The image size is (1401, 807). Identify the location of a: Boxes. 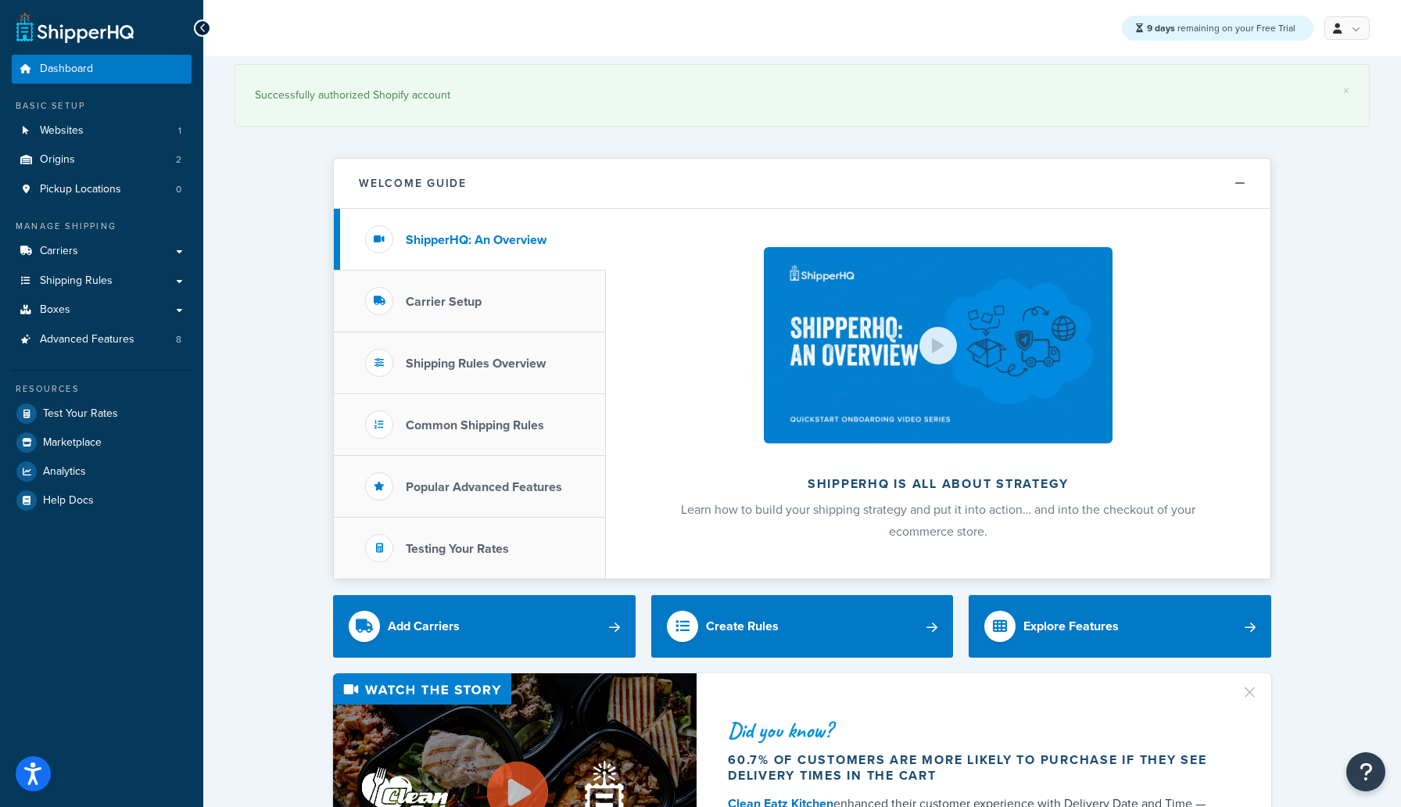
(102, 310).